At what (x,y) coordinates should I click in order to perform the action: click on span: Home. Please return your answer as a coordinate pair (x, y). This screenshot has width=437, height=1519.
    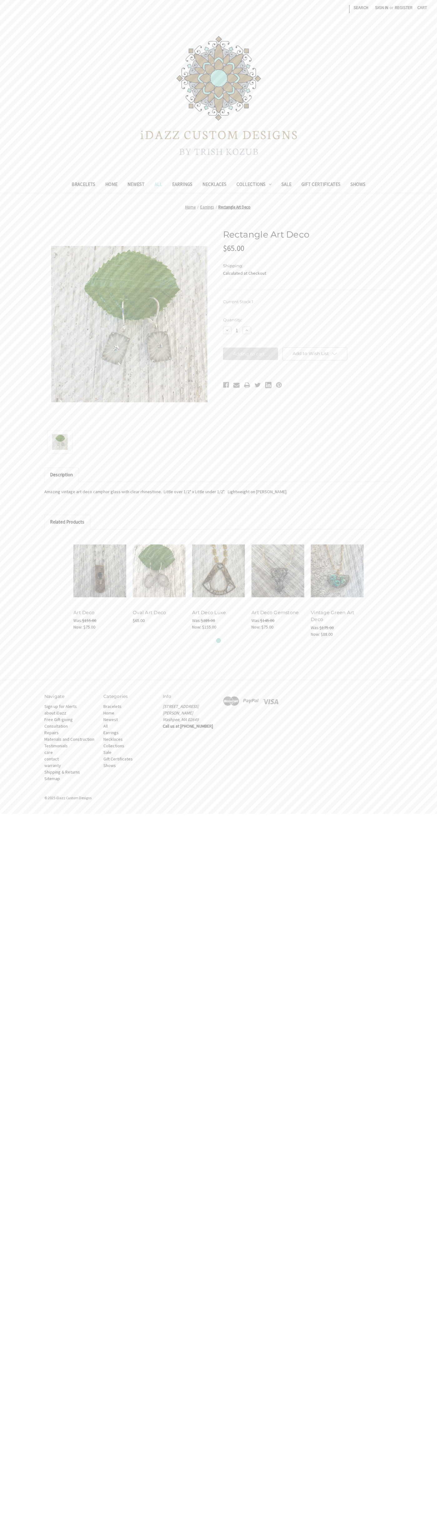
    Looking at the image, I should click on (190, 207).